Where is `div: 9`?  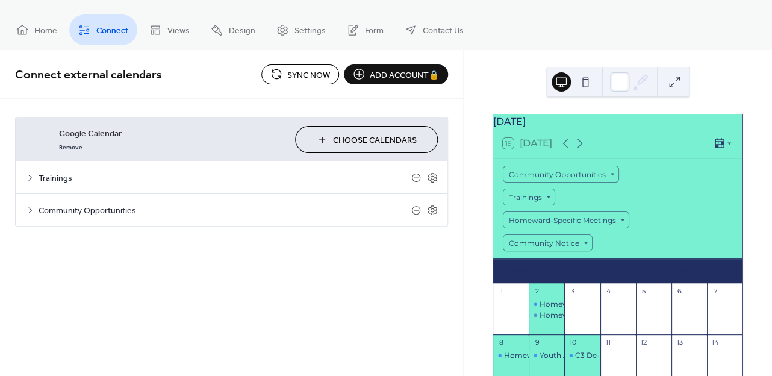 div: 9 is located at coordinates (536, 342).